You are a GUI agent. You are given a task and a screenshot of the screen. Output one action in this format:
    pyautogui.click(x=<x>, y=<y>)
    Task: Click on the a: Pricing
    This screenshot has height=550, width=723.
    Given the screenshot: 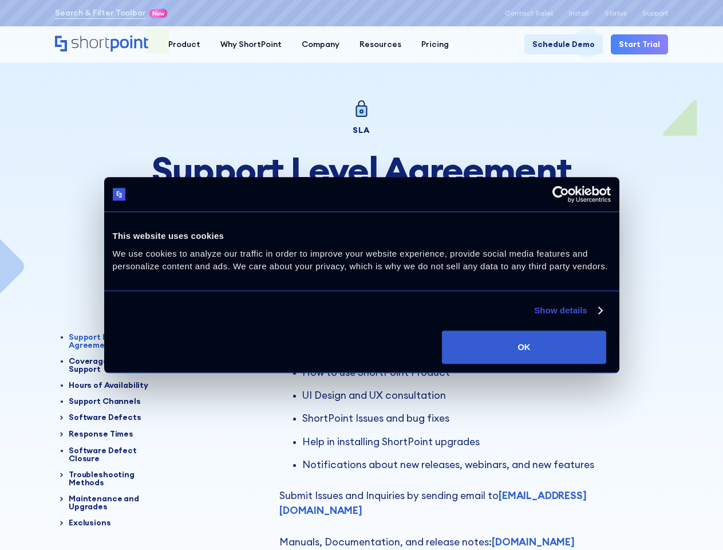 What is the action you would take?
    pyautogui.click(x=435, y=44)
    